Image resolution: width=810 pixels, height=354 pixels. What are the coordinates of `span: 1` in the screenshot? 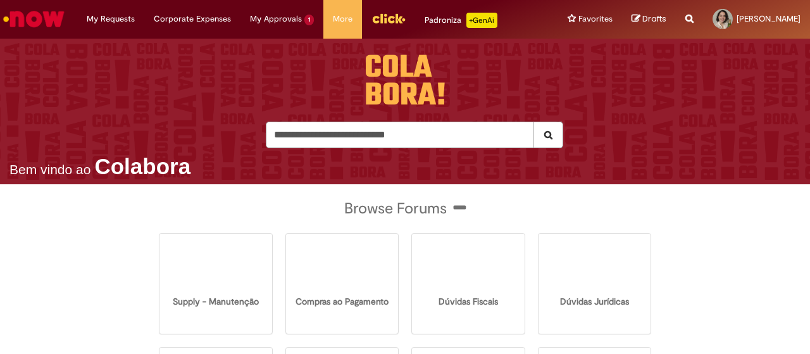 It's located at (309, 20).